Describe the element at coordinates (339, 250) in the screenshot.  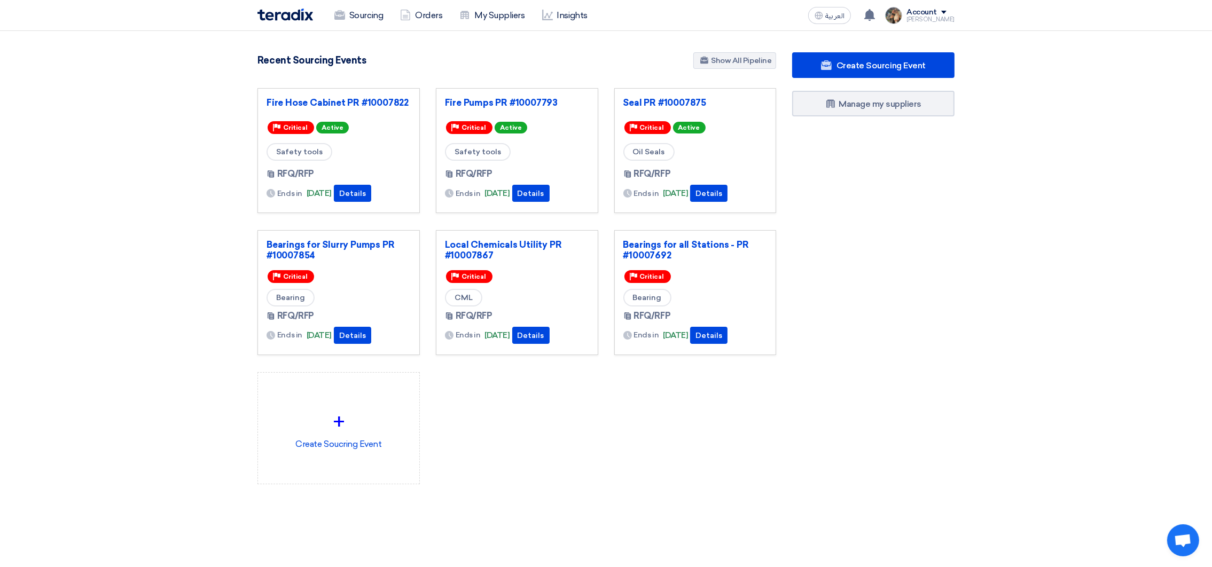
I see `a: Bearings for Slurry Pumps PR #10007854` at that location.